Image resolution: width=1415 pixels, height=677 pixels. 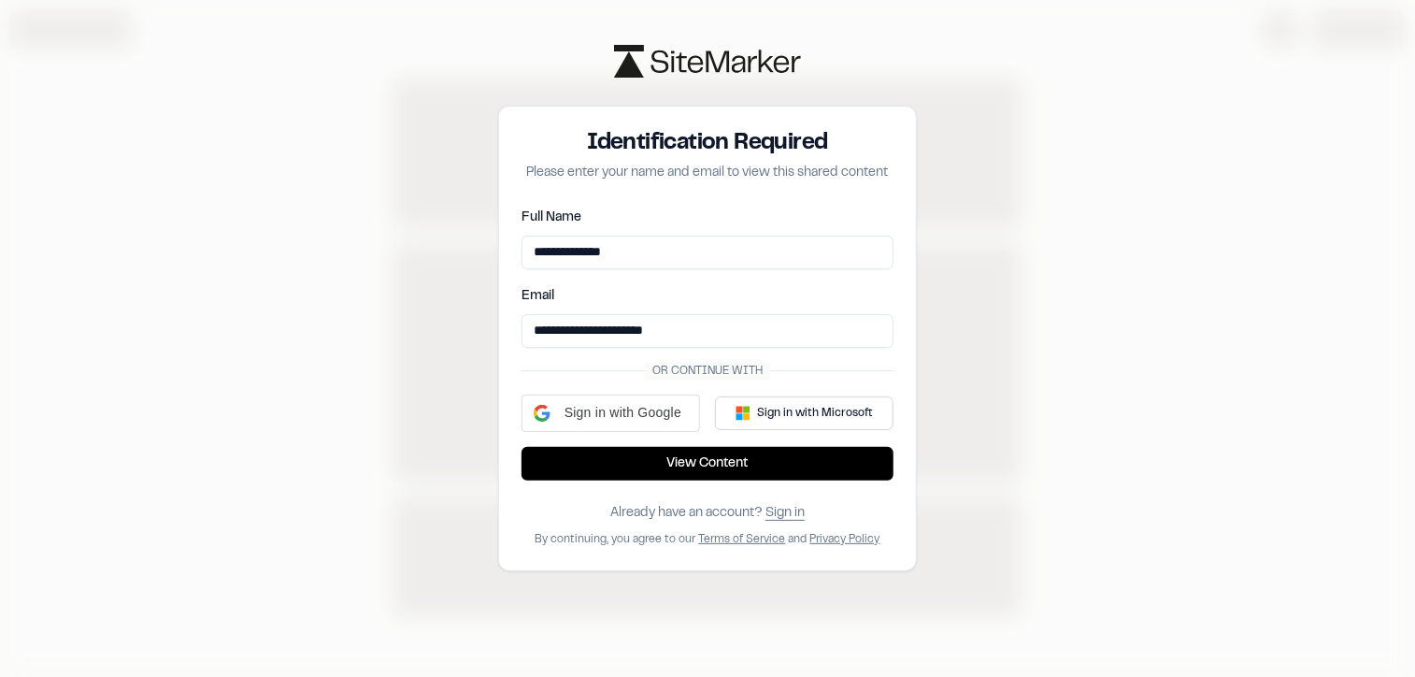 What do you see at coordinates (708, 371) in the screenshot?
I see `span: Or continue with` at bounding box center [708, 371].